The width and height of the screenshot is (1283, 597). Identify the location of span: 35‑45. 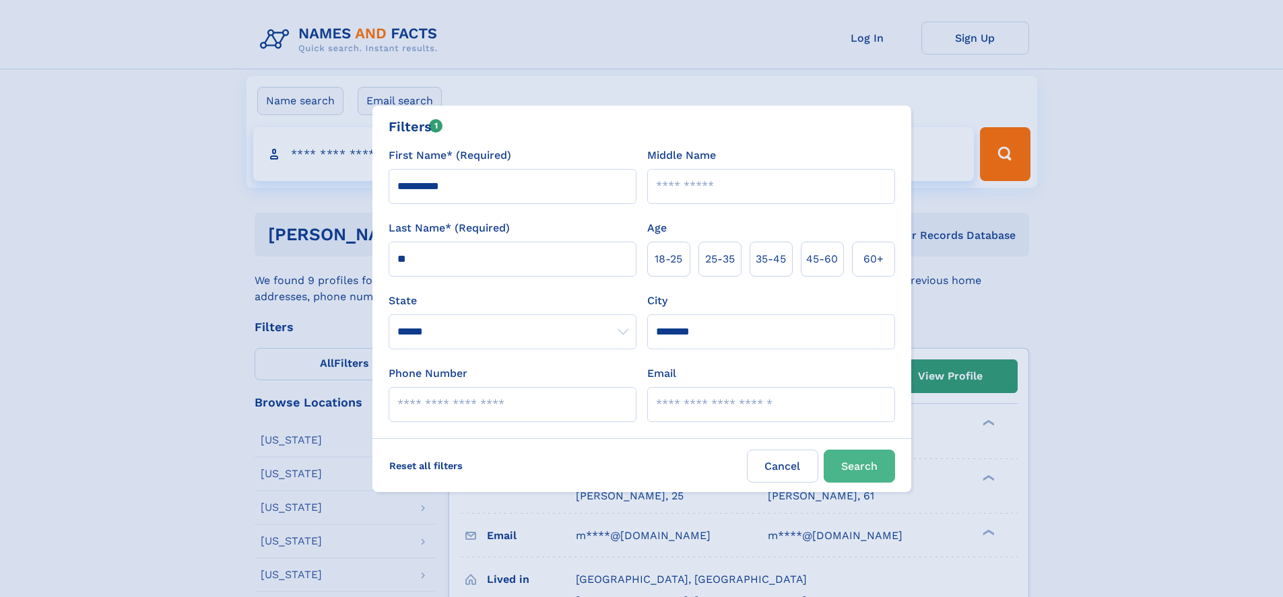
(770, 259).